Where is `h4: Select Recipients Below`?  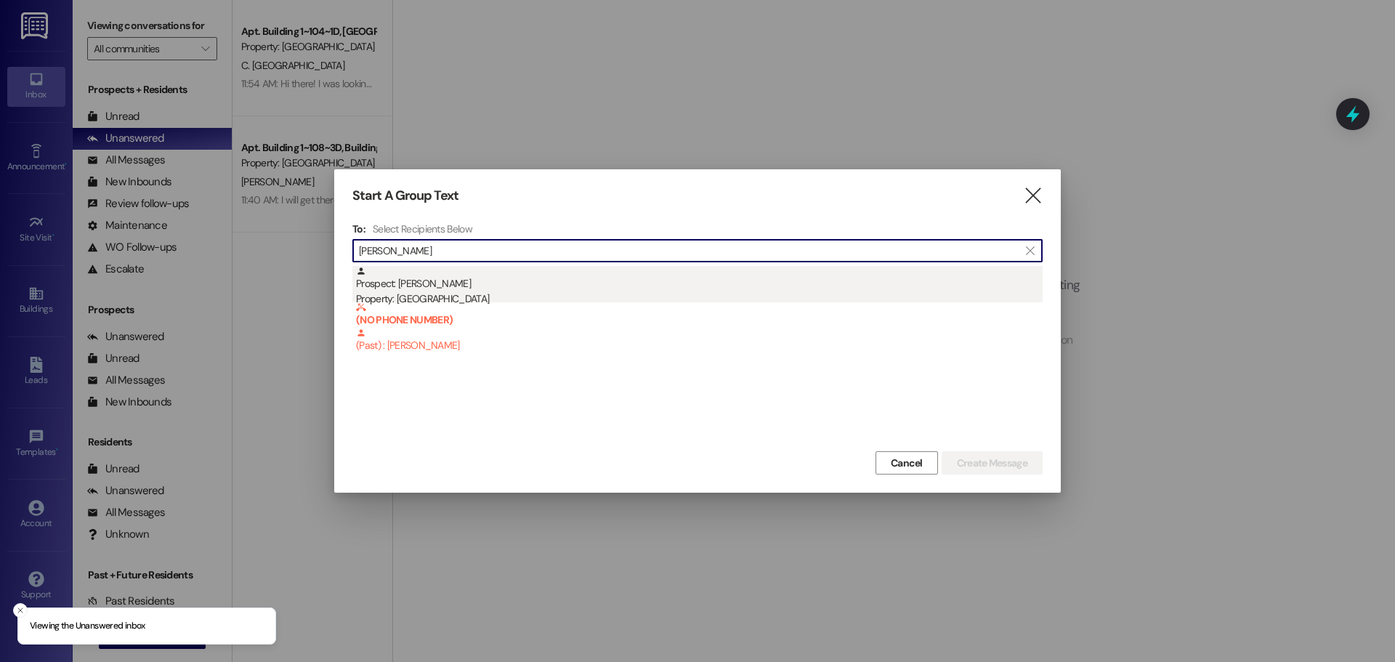 h4: Select Recipients Below is located at coordinates (422, 229).